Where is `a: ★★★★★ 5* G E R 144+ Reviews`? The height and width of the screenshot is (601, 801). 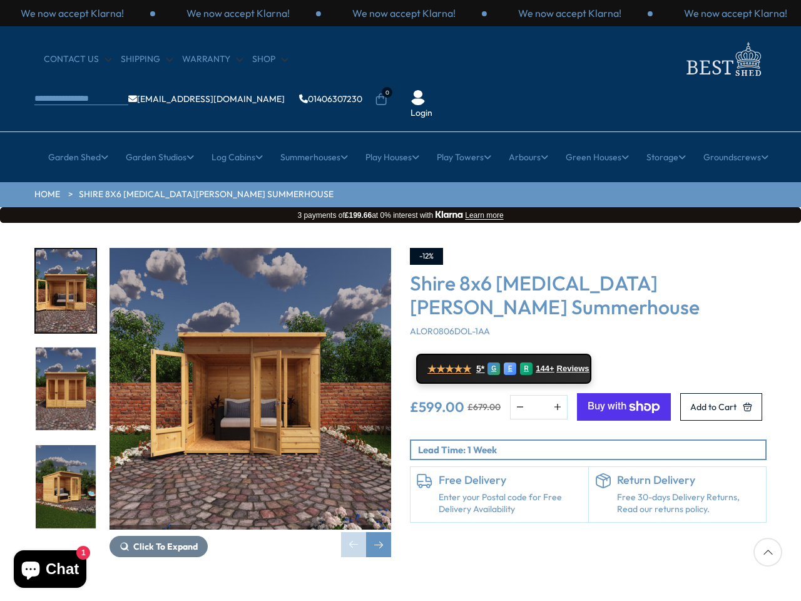
a: ★★★★★ 5* G E R 144+ Reviews is located at coordinates (504, 369).